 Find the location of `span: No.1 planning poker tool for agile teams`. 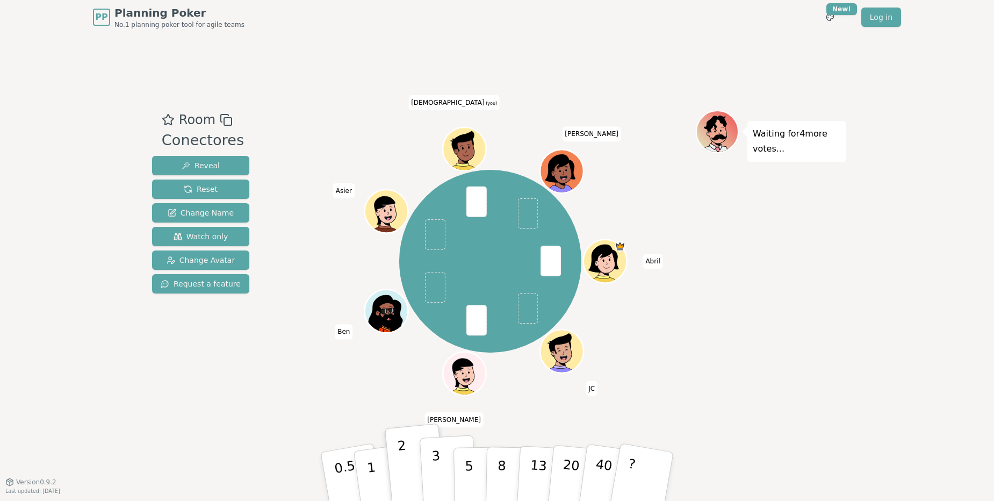

span: No.1 planning poker tool for agile teams is located at coordinates (179, 25).